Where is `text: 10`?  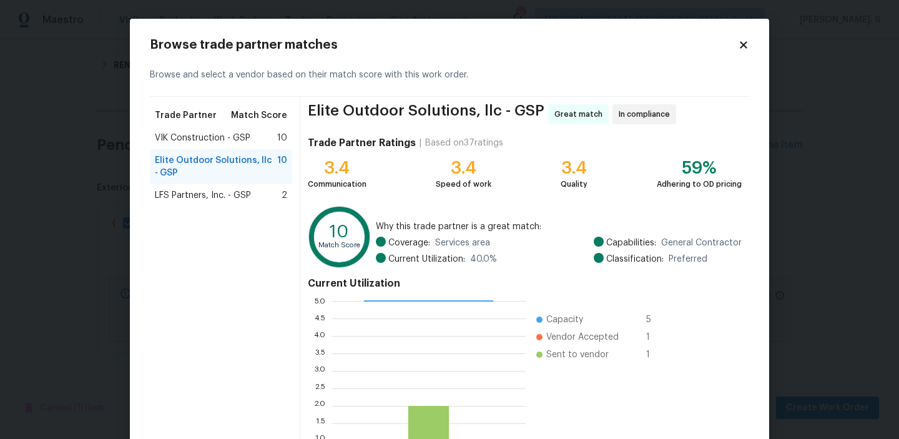 text: 10 is located at coordinates (339, 232).